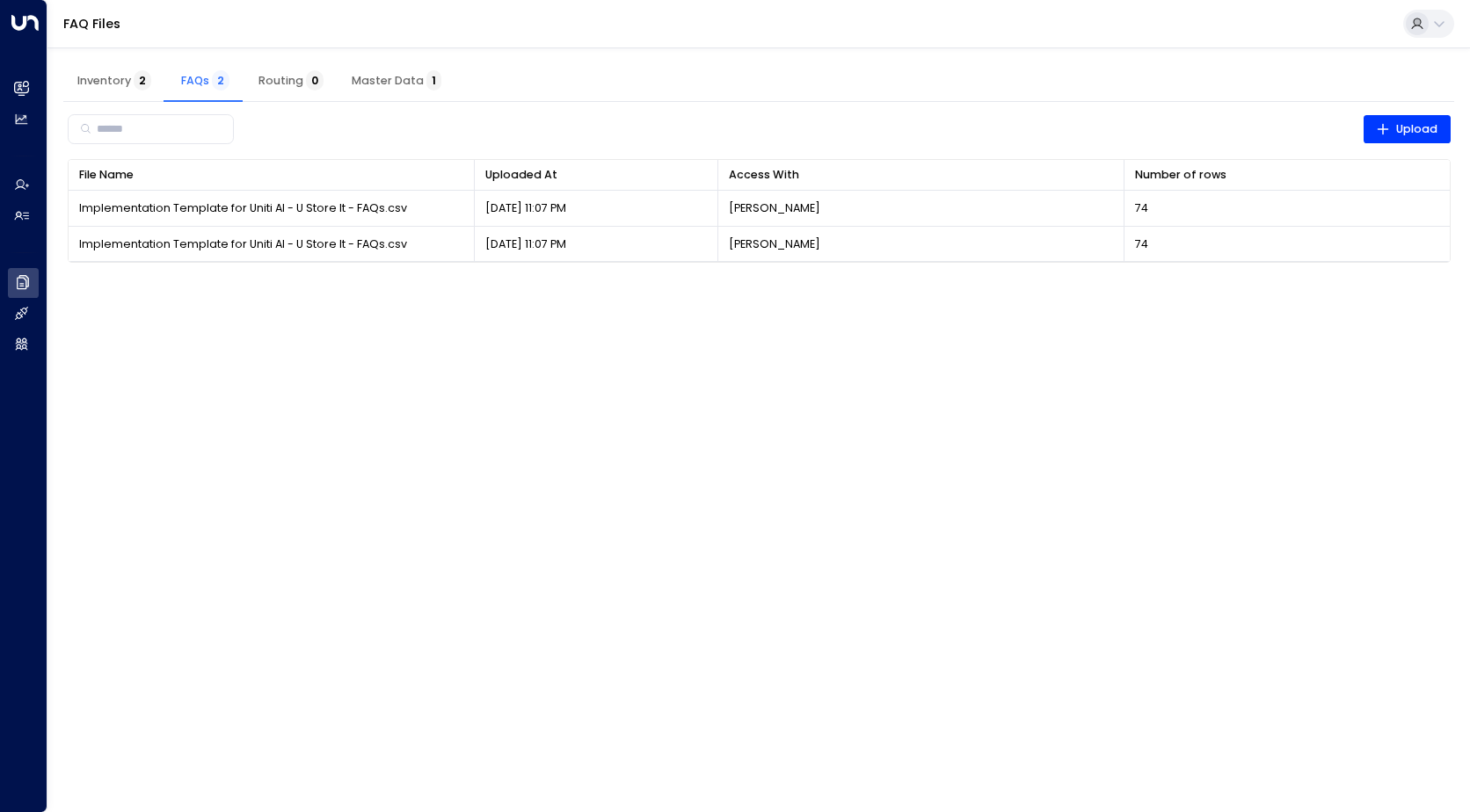 Image resolution: width=1470 pixels, height=812 pixels. What do you see at coordinates (434, 80) in the screenshot?
I see `span: 1` at bounding box center [434, 80].